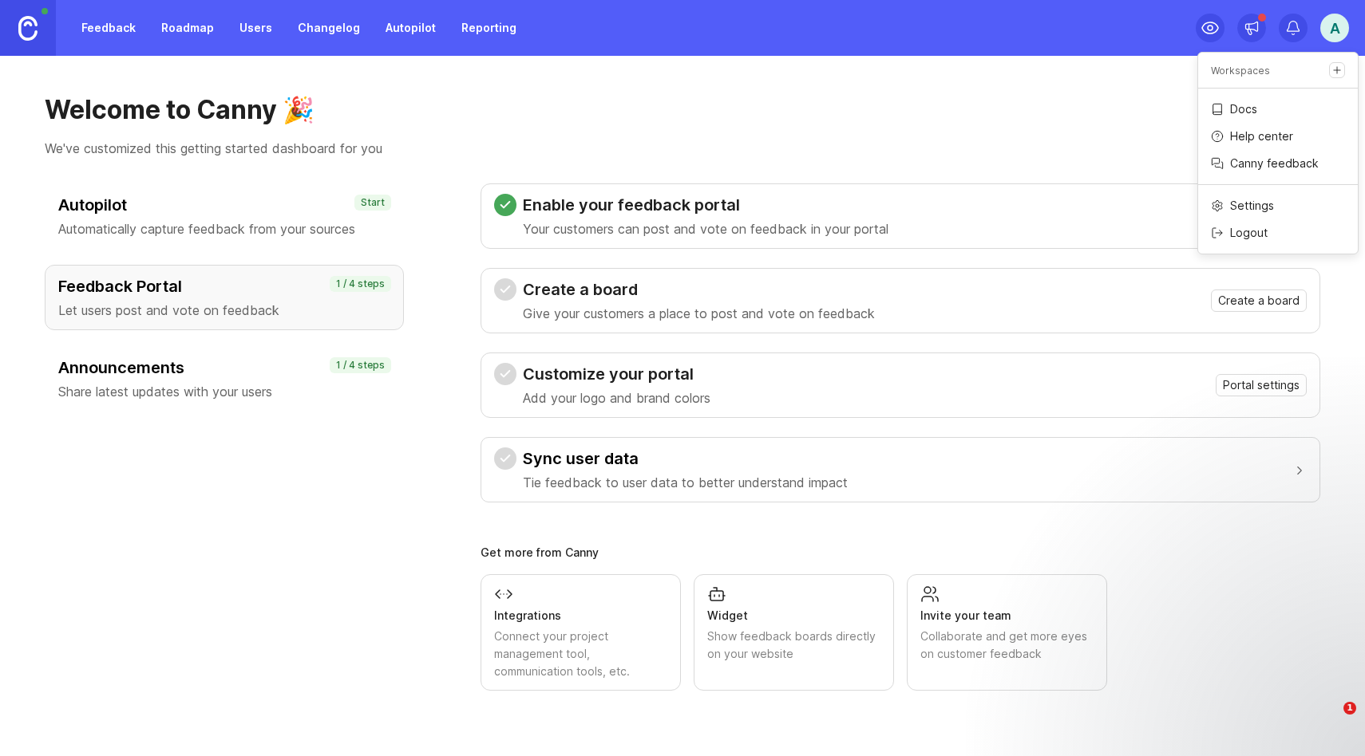  Describe the element at coordinates (1240, 70) in the screenshot. I see `p: Workspaces` at that location.